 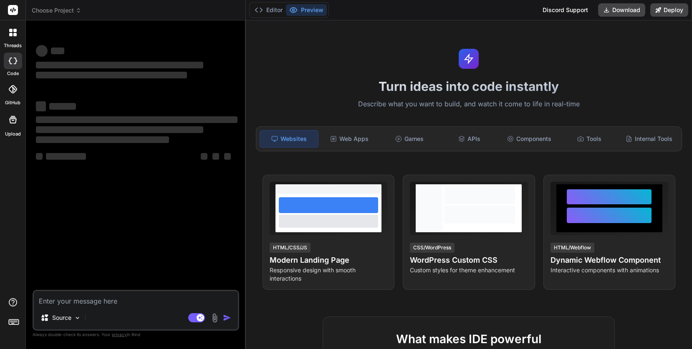 What do you see at coordinates (329, 261) in the screenshot?
I see `h4: Modern Landing Page` at bounding box center [329, 261].